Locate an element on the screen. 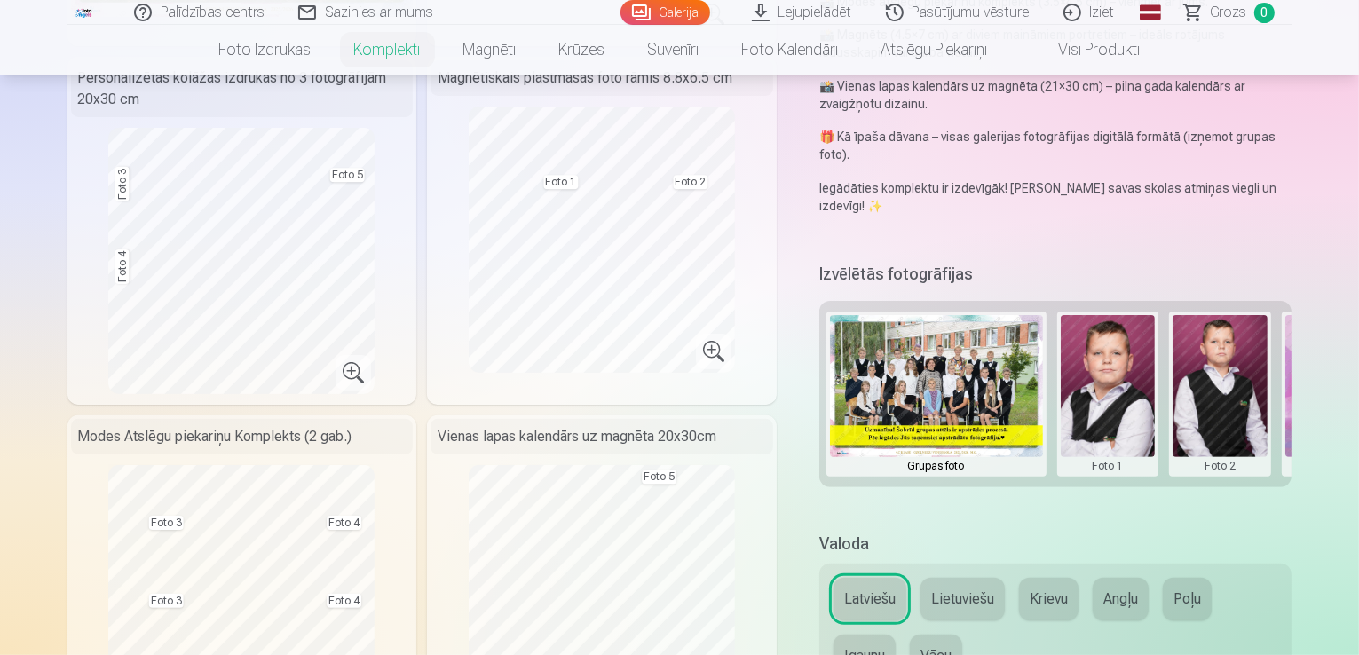 The height and width of the screenshot is (655, 1359). a: Komplekti is located at coordinates (387, 50).